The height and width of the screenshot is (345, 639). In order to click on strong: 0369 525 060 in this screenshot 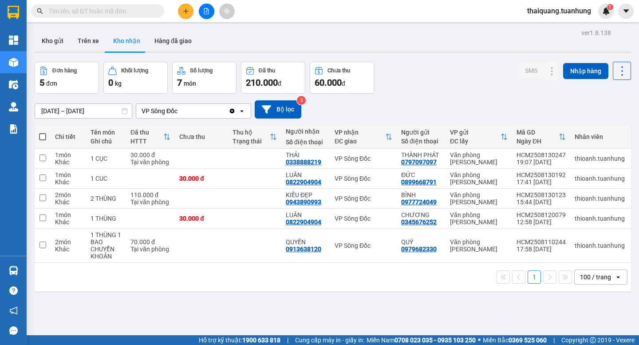, I will do `click(527, 340)`.